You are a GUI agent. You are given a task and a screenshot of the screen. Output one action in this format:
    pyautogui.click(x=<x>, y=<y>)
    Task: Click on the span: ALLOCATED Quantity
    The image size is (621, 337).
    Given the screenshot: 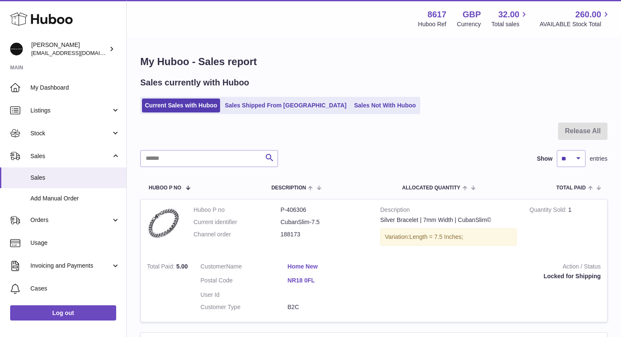 What is the action you would take?
    pyautogui.click(x=432, y=188)
    